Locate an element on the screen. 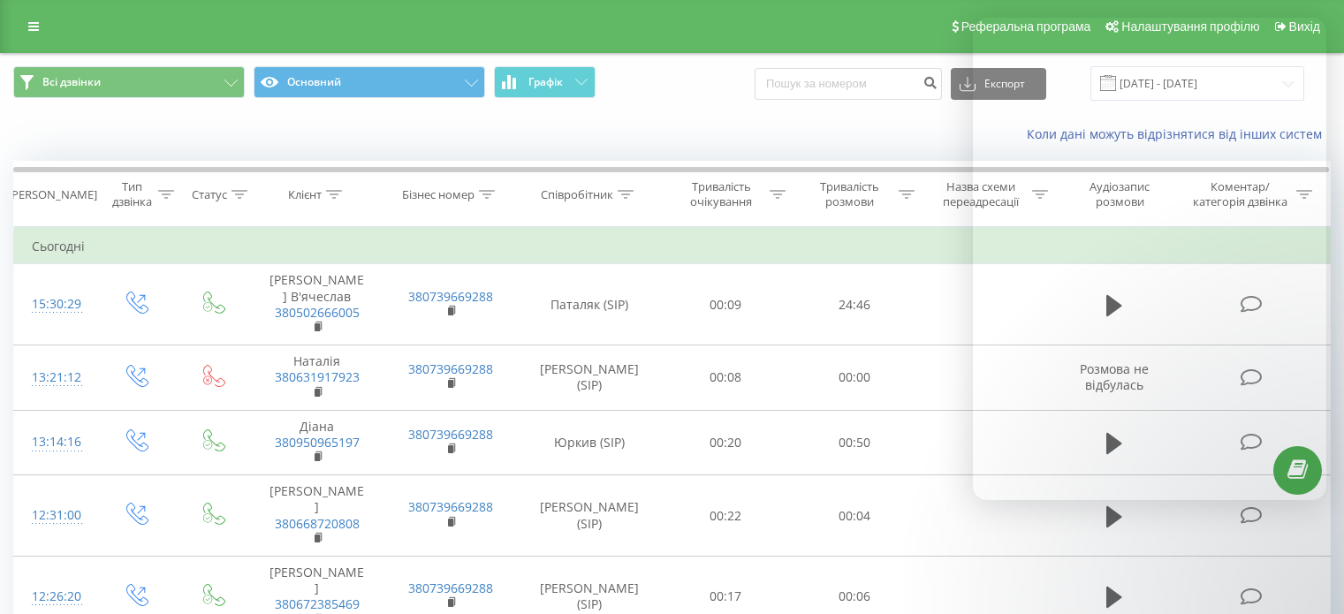 The height and width of the screenshot is (614, 1344). td: 00:50 is located at coordinates (853, 443).